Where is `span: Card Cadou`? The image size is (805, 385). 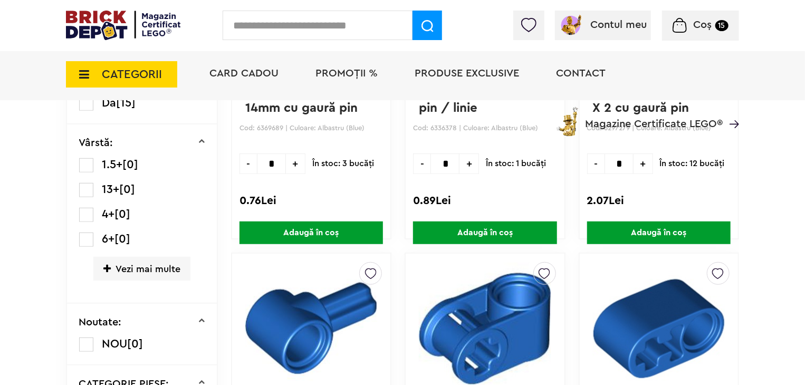 span: Card Cadou is located at coordinates (244, 73).